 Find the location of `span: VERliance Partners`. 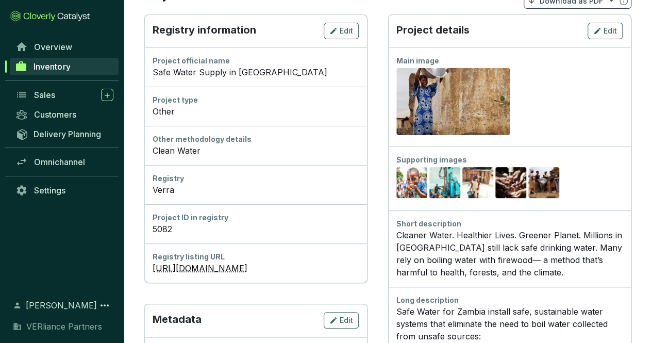

span: VERliance Partners is located at coordinates (64, 326).